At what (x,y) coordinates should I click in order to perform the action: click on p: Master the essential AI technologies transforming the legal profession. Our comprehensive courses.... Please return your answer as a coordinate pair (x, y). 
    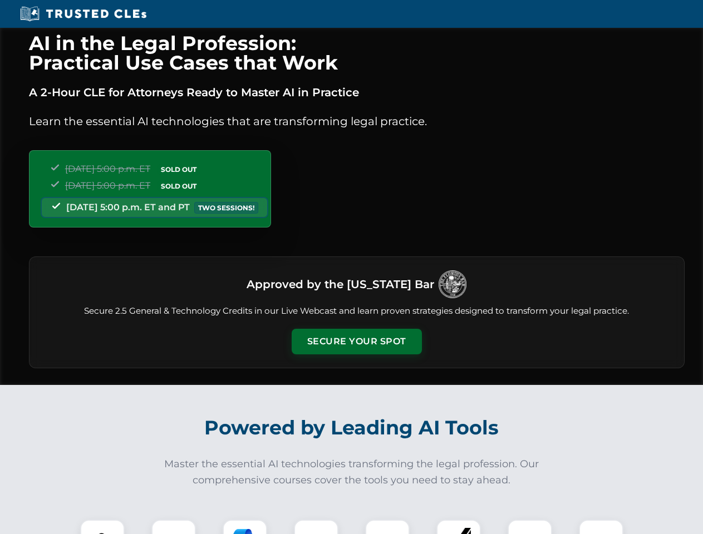
    Looking at the image, I should click on (352, 472).